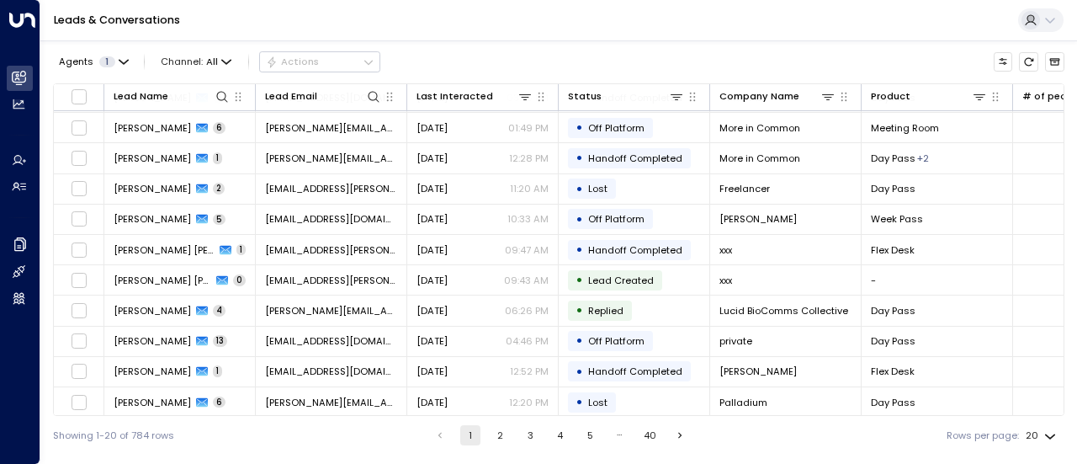 This screenshot has height=464, width=1077. Describe the element at coordinates (783, 310) in the screenshot. I see `span: Lucid BioComms Collective` at that location.